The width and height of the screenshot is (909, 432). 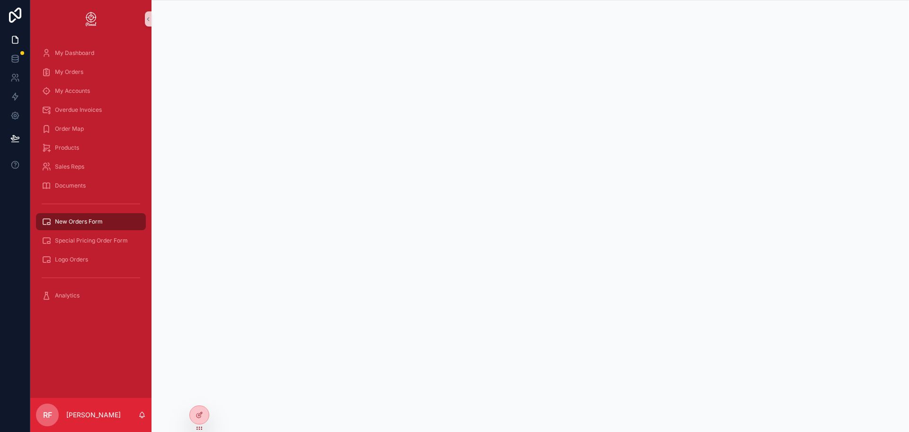 What do you see at coordinates (74, 53) in the screenshot?
I see `span: My Dashboard` at bounding box center [74, 53].